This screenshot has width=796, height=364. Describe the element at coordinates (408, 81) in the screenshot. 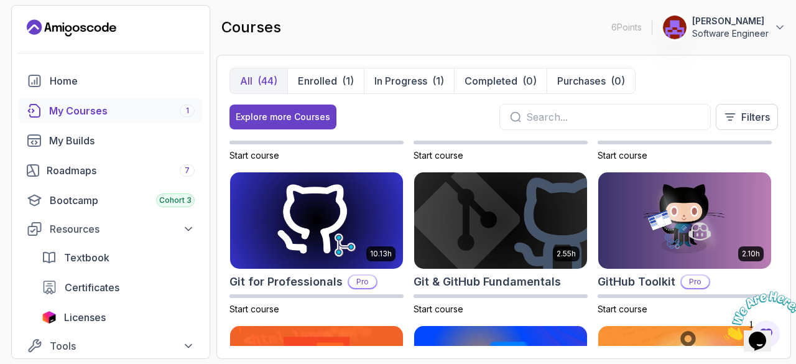

I see `button: In Progress(1)` at that location.